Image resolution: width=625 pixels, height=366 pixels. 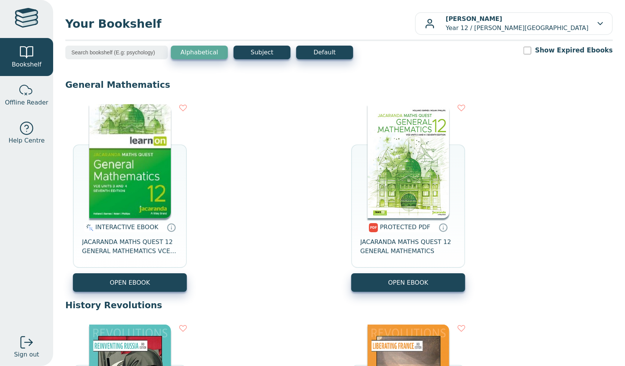 What do you see at coordinates (130, 282) in the screenshot?
I see `button: OPEN EBOOK` at bounding box center [130, 282].